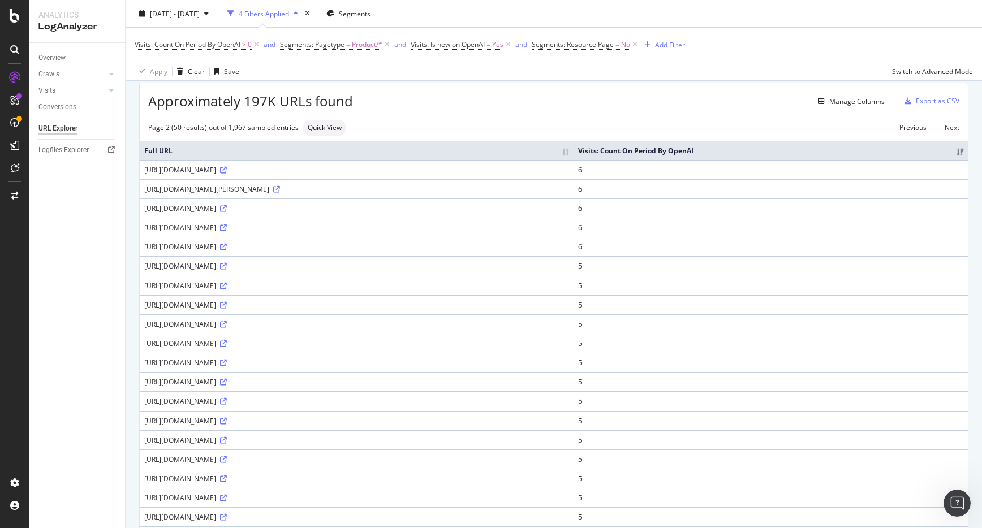 This screenshot has width=982, height=528. Describe the element at coordinates (662, 45) in the screenshot. I see `button: Add Filter` at that location.